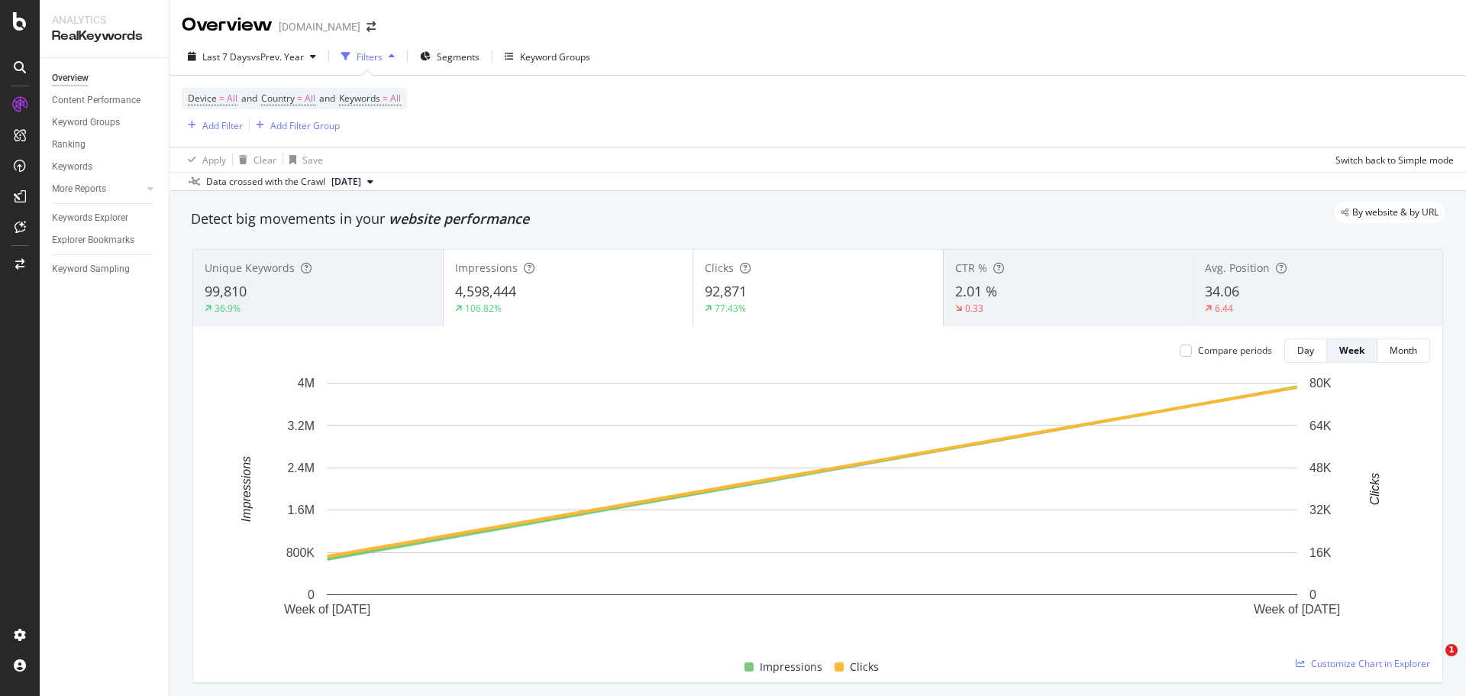  Describe the element at coordinates (1222, 291) in the screenshot. I see `span: 34.06` at that location.